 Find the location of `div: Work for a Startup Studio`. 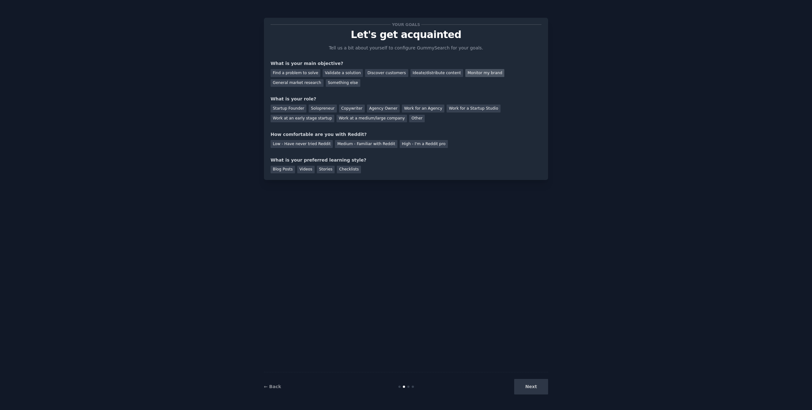

div: Work for a Startup Studio is located at coordinates (473, 108).